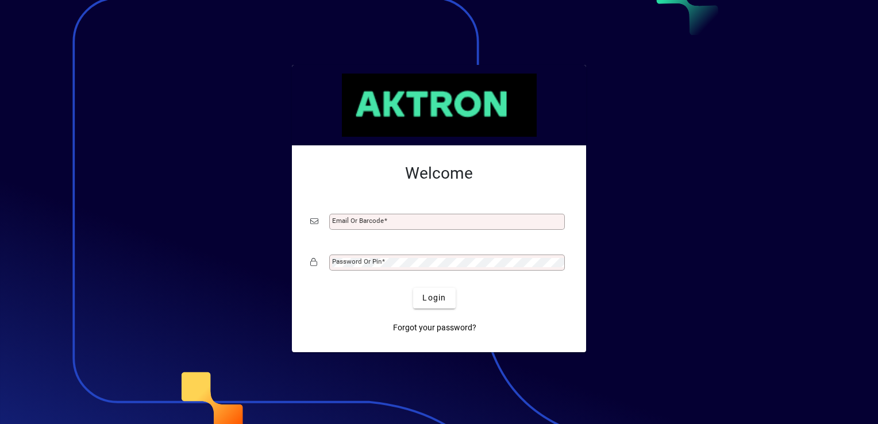 This screenshot has width=878, height=424. Describe the element at coordinates (439, 174) in the screenshot. I see `h2: Welcome` at that location.